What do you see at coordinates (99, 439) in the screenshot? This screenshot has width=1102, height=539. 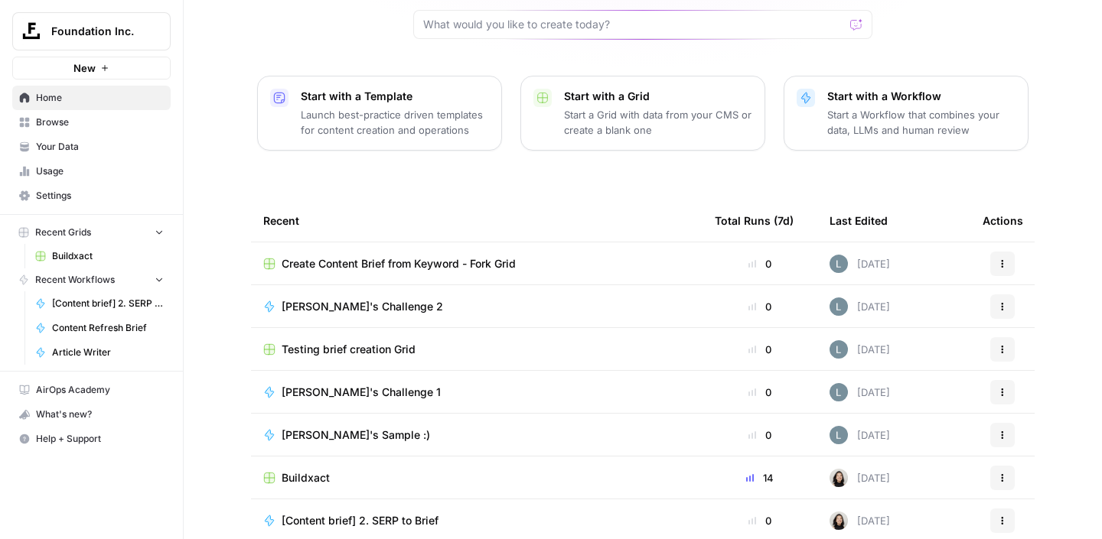 I see `span: Help + Support` at bounding box center [99, 439].